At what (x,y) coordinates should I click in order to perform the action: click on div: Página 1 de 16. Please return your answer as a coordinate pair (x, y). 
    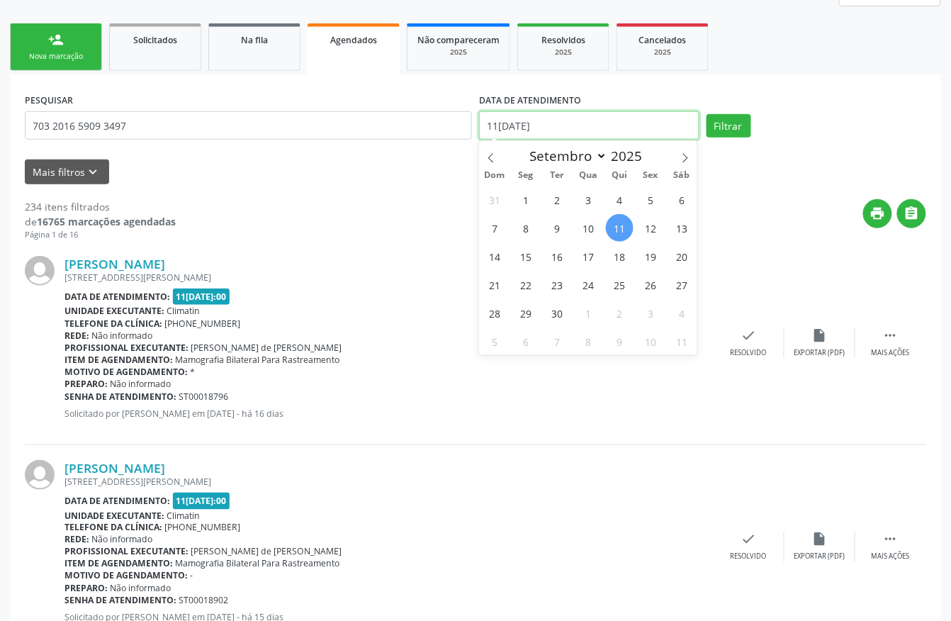
    Looking at the image, I should click on (100, 235).